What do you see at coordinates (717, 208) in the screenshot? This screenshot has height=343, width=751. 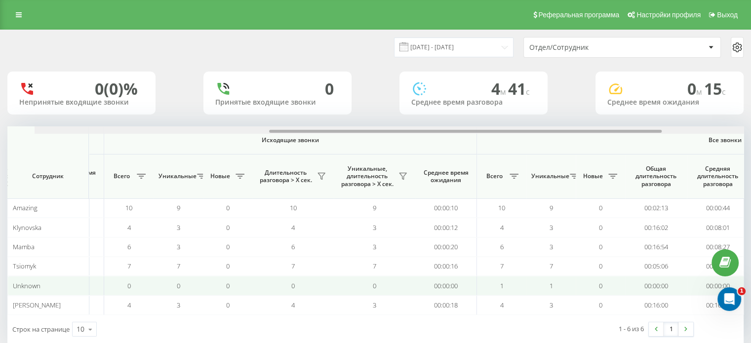 I see `td: 00:00:44` at bounding box center [717, 208].